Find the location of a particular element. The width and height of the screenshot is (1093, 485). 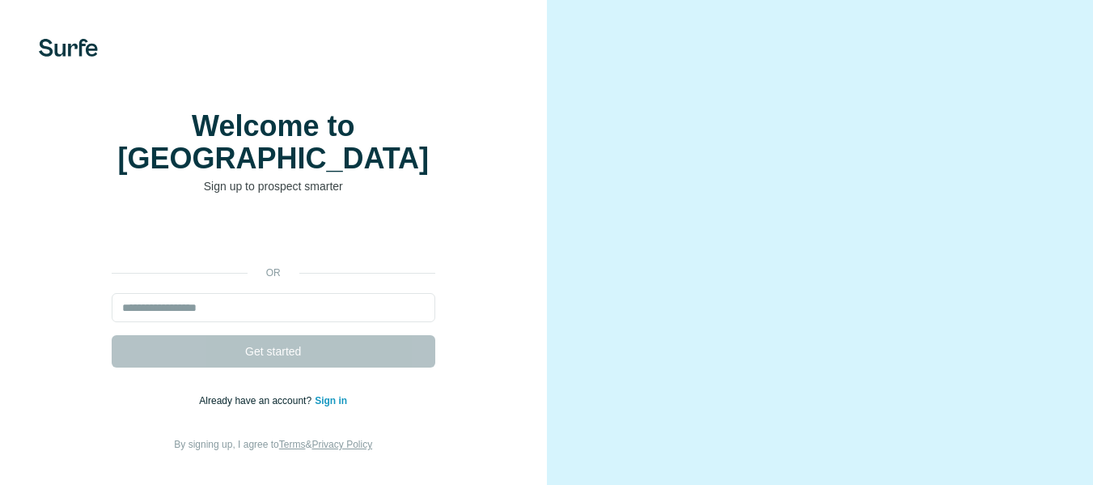

span: Already have an account? is located at coordinates (256, 400).